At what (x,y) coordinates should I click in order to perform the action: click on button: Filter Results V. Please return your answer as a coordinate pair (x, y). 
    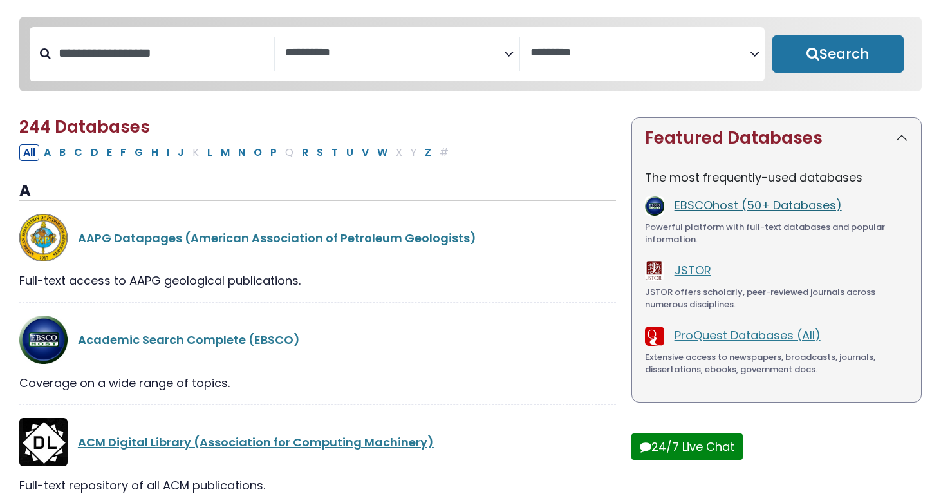
    Looking at the image, I should click on (365, 153).